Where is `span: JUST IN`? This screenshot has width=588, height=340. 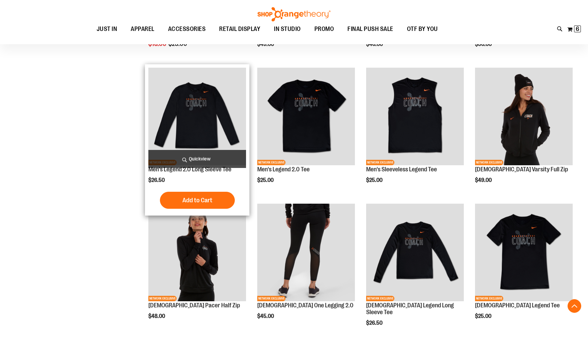 span: JUST IN is located at coordinates (107, 29).